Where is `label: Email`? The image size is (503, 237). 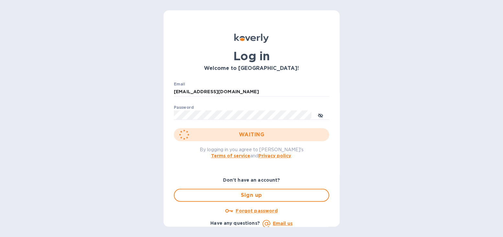
label: Email is located at coordinates (179, 84).